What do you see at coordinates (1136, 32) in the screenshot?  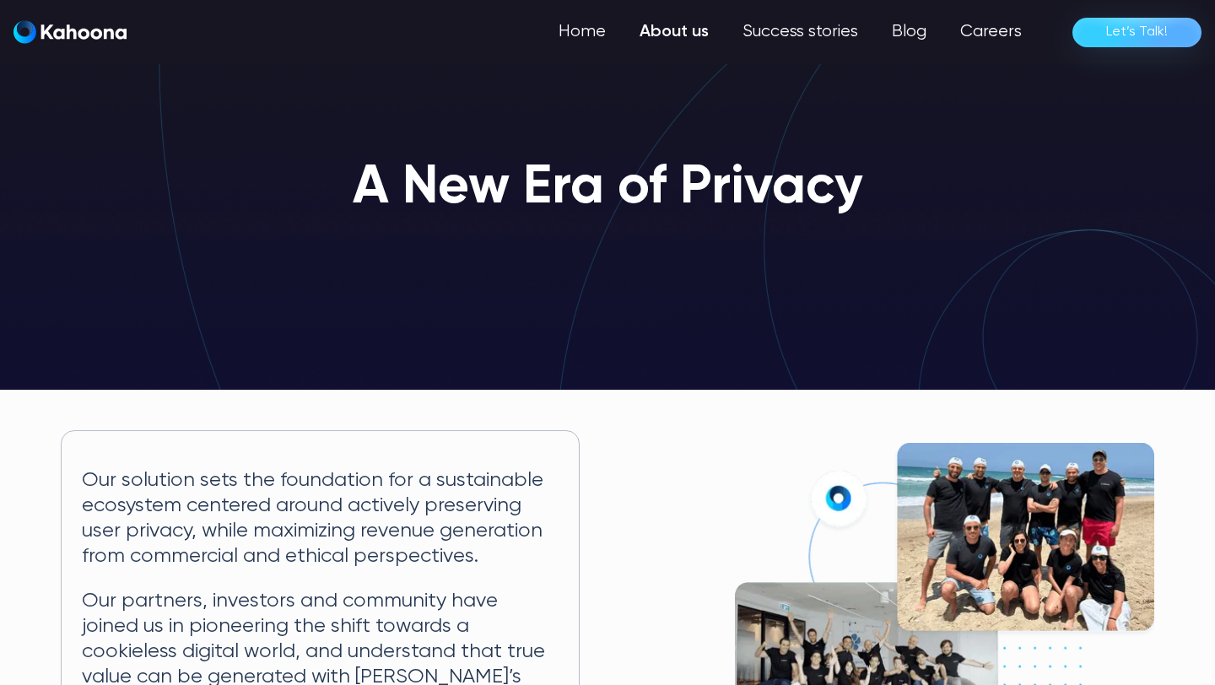 I see `div: Let’s Talk!` at bounding box center [1136, 32].